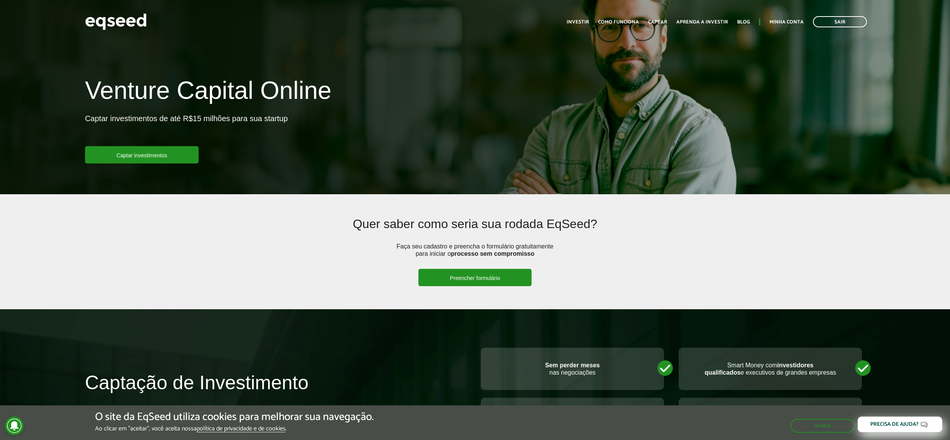 This screenshot has width=950, height=440. I want to click on p: Captar investimentos de até R$15 milhões para sua startup, so click(186, 130).